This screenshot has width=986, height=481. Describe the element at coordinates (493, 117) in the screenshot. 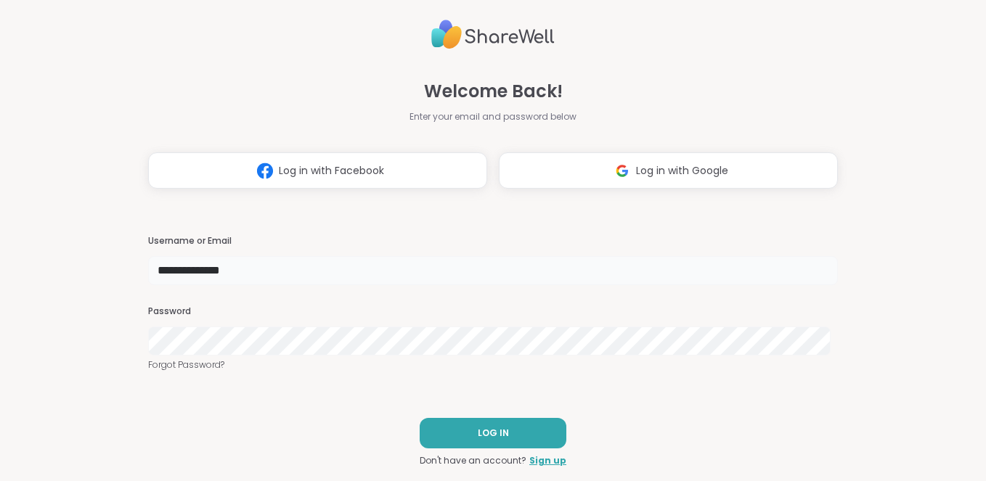

I see `span: Enter your email and password below` at that location.